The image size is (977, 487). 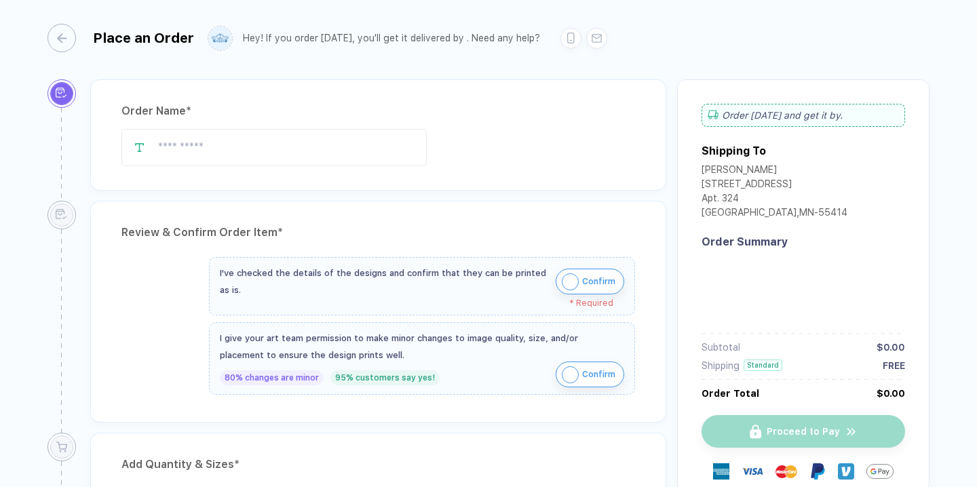 What do you see at coordinates (733, 151) in the screenshot?
I see `div: Shipping To` at bounding box center [733, 151].